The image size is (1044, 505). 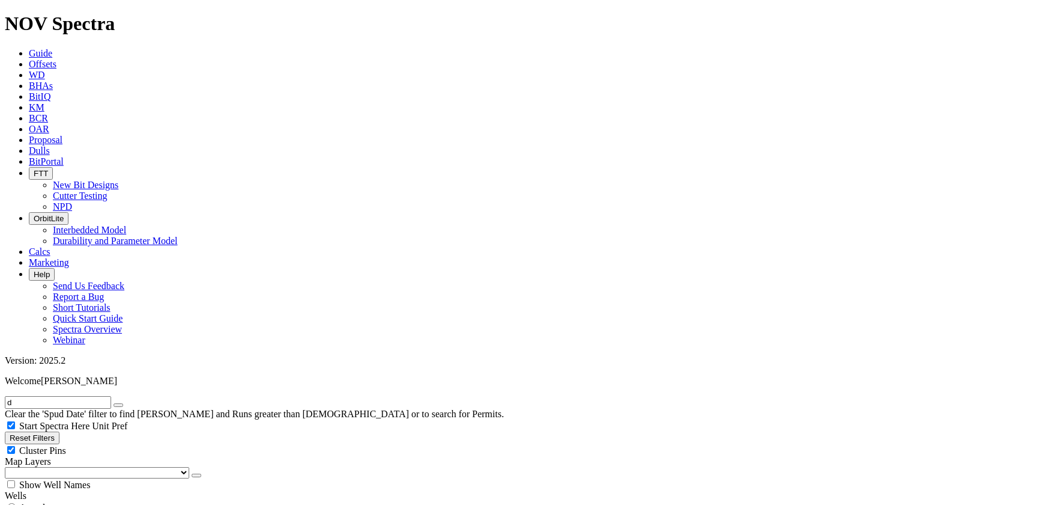 What do you see at coordinates (43, 450) in the screenshot?
I see `span: Cluster Pins` at bounding box center [43, 450].